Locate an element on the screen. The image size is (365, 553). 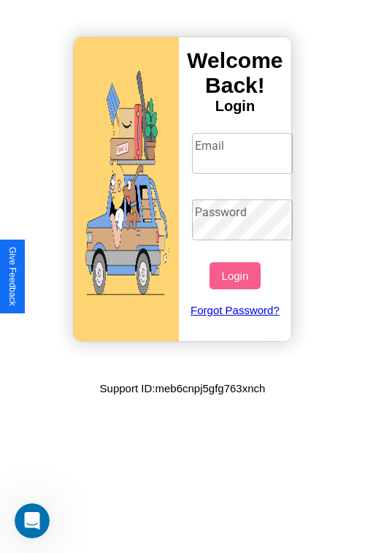
img: gif is located at coordinates (126, 189).